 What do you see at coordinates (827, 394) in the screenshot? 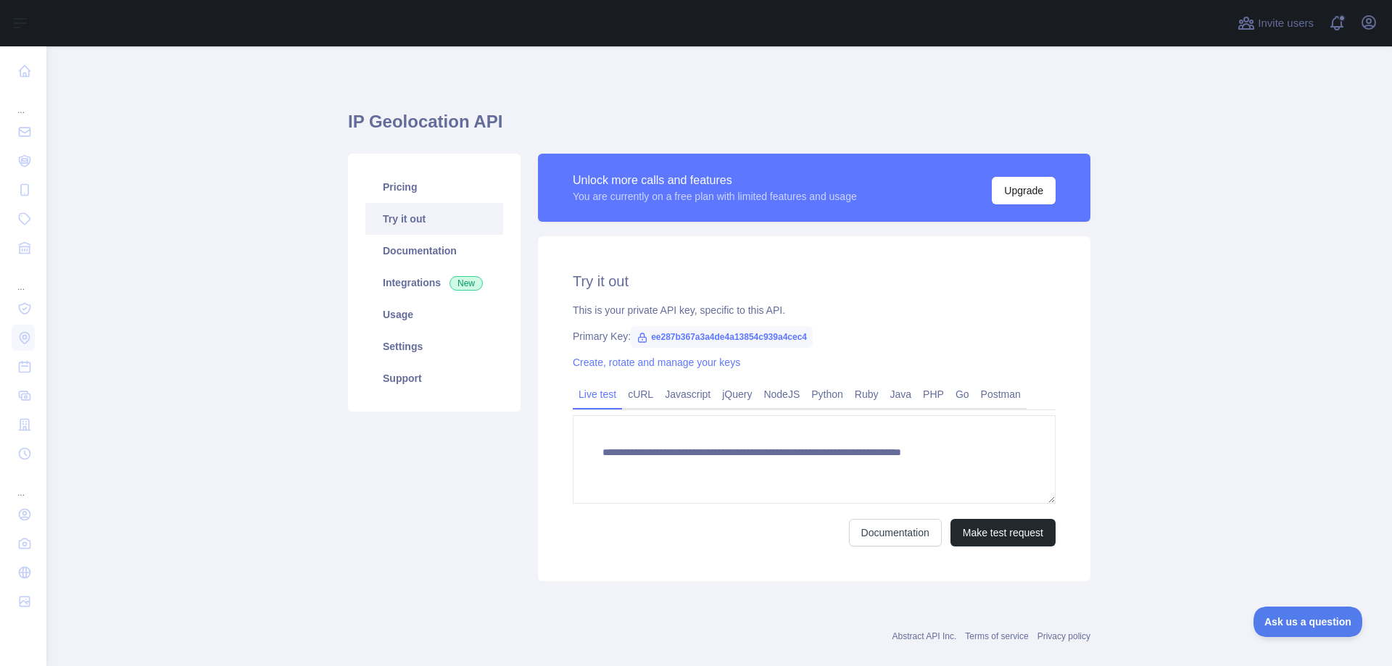
I see `a: Python` at bounding box center [827, 394].